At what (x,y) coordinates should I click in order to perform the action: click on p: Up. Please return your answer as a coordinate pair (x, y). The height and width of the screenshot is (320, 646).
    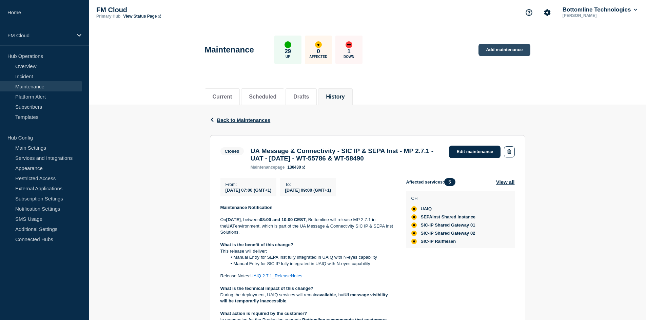
    Looking at the image, I should click on (288, 57).